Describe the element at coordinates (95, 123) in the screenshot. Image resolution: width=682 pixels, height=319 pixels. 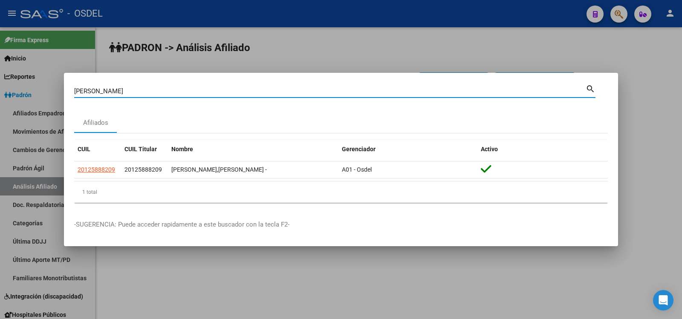
I see `div: Afiliados` at that location.